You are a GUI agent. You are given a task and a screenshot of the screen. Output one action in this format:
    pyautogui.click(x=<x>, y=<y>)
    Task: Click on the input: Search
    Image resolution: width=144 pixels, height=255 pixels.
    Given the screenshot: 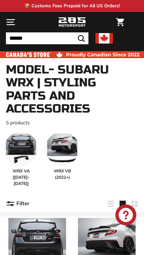 What is the action you would take?
    pyautogui.click(x=47, y=38)
    